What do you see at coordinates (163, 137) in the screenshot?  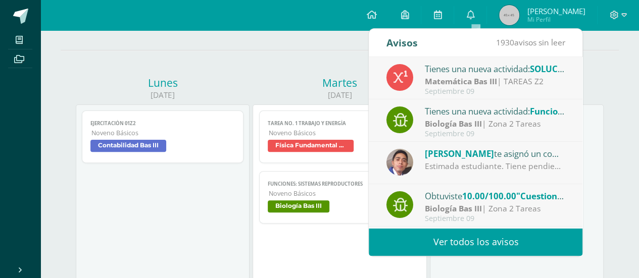 I see `a: Ejercitación 01Z2Noveno BásicosContabilidad Bas III` at bounding box center [163, 137].